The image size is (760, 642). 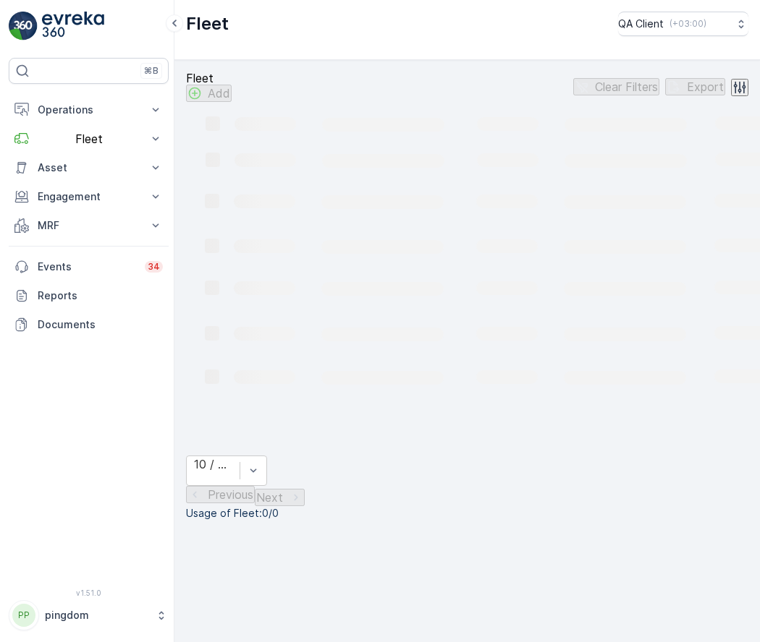 What do you see at coordinates (87, 267) in the screenshot?
I see `p: Events` at bounding box center [87, 267].